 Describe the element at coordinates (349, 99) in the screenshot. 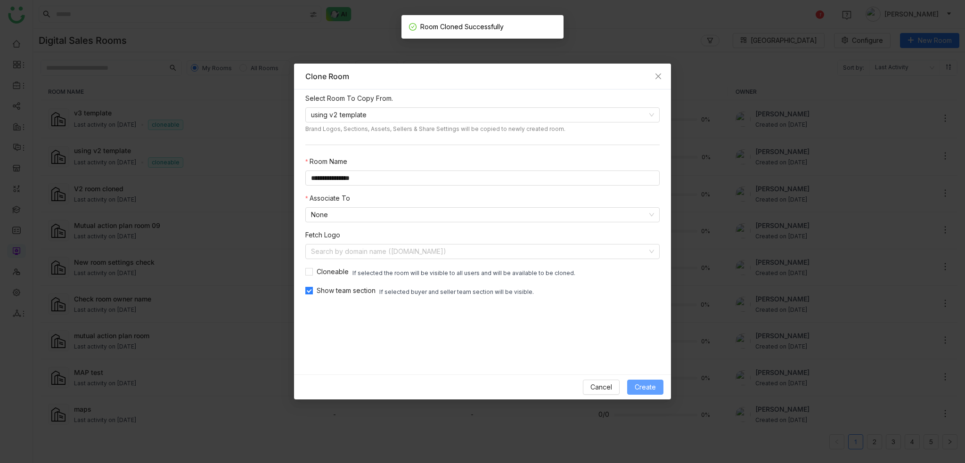

I see `label: Select Room To Copy From.` at that location.